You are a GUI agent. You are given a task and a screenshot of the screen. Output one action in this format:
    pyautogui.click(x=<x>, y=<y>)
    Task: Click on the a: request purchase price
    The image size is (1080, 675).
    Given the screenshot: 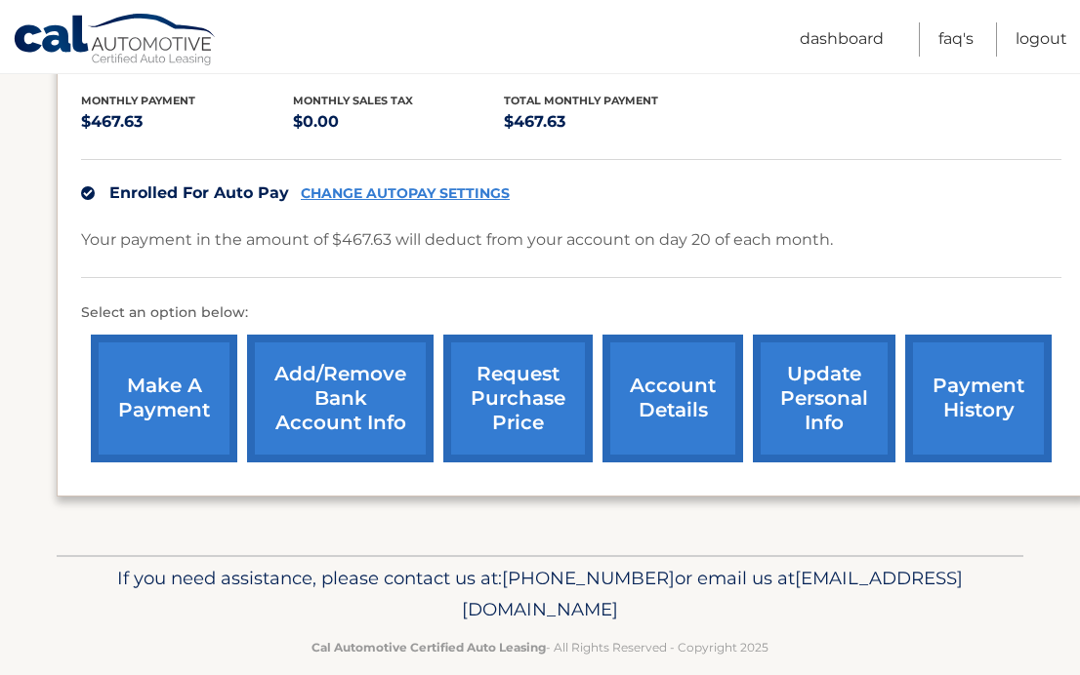 What is the action you would take?
    pyautogui.click(x=517, y=398)
    